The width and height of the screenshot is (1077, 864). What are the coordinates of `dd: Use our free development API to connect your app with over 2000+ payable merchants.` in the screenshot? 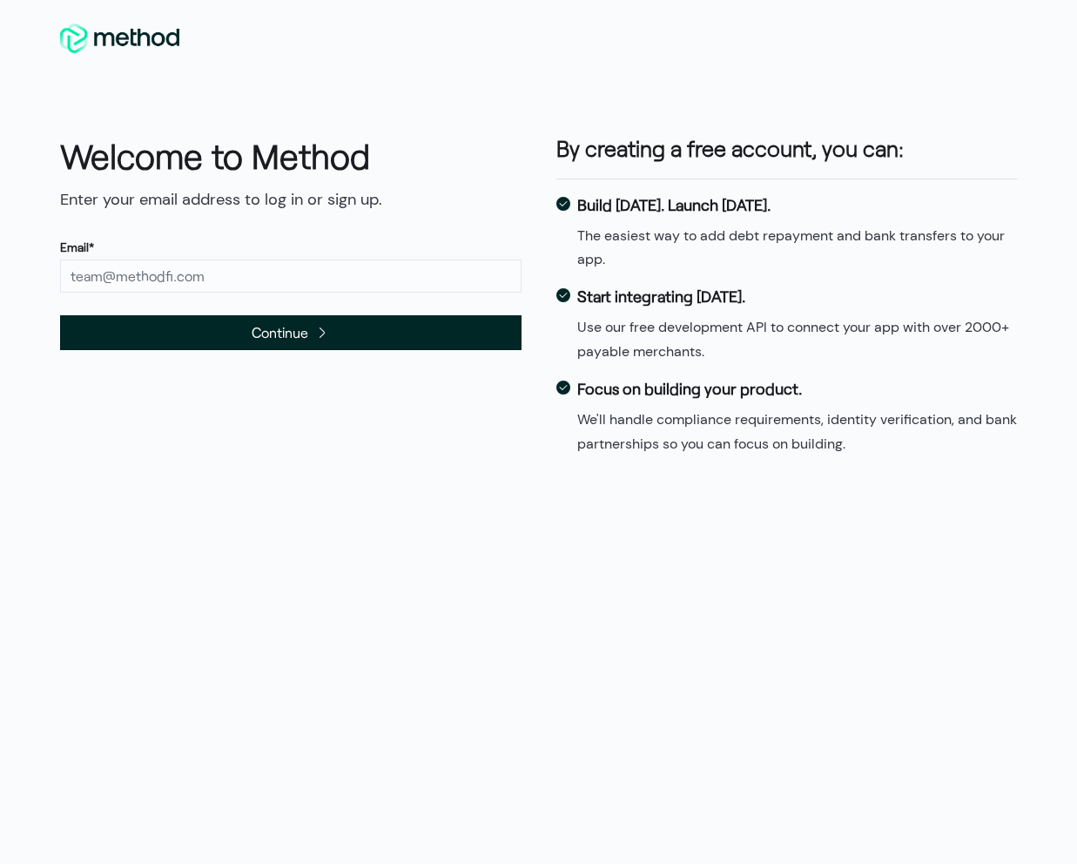 It's located at (798, 339).